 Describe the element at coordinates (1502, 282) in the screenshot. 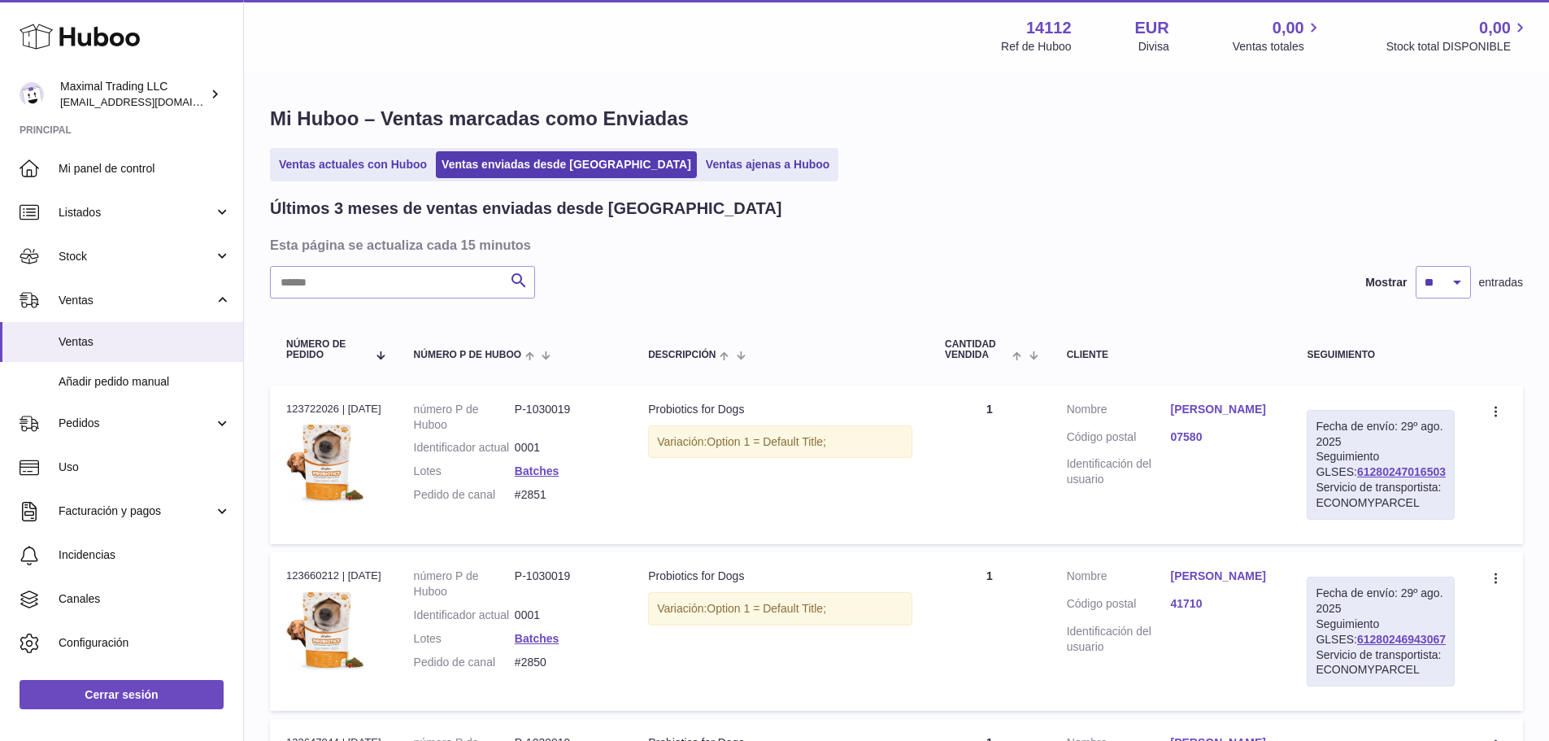

I see `span: entradas` at that location.